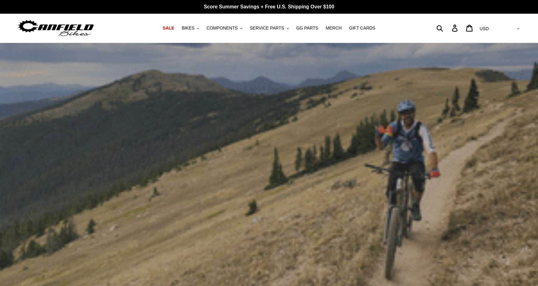 The image size is (538, 286). Describe the element at coordinates (190, 28) in the screenshot. I see `button: BIKES` at that location.